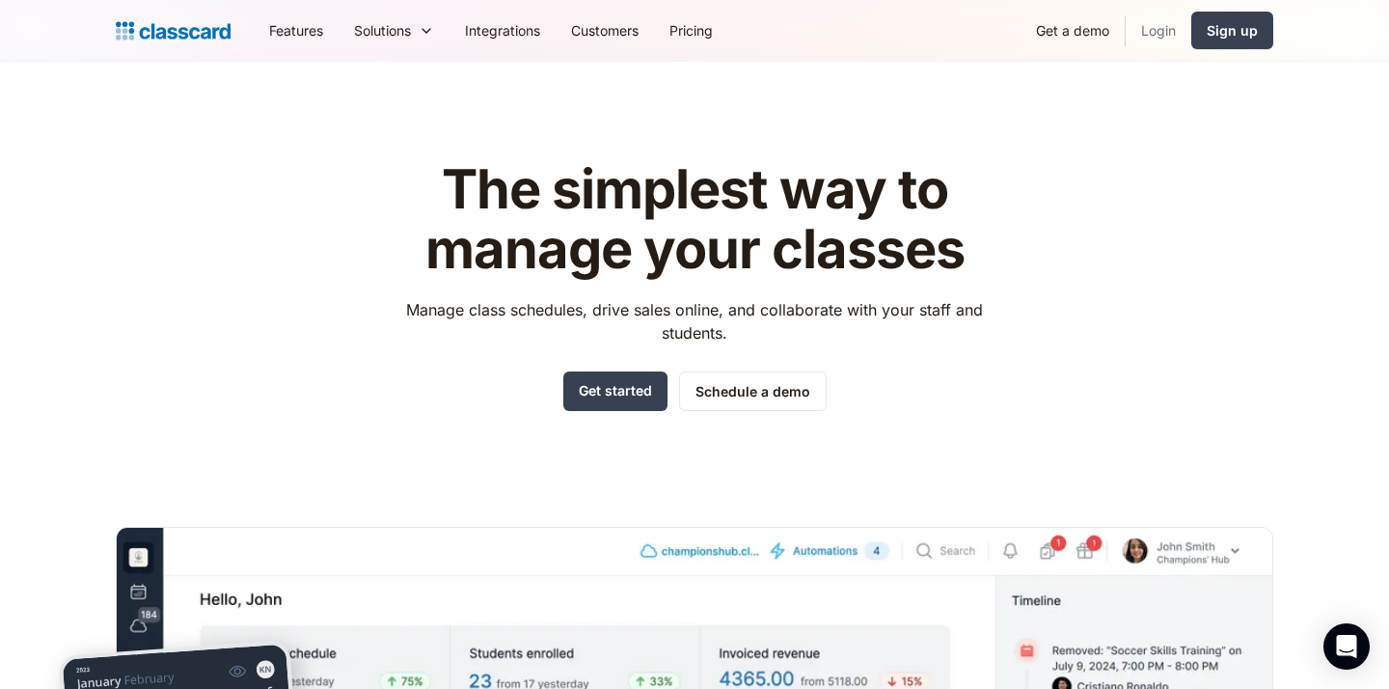  What do you see at coordinates (503, 30) in the screenshot?
I see `a: Integrations` at bounding box center [503, 30].